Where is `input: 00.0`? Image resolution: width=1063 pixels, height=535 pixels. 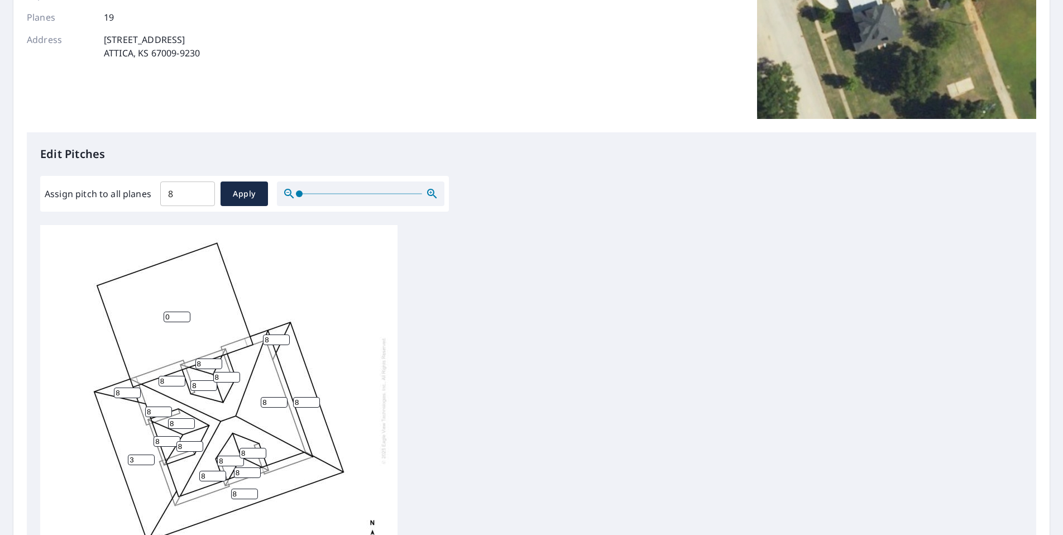
input: 00.0 is located at coordinates (188, 194).